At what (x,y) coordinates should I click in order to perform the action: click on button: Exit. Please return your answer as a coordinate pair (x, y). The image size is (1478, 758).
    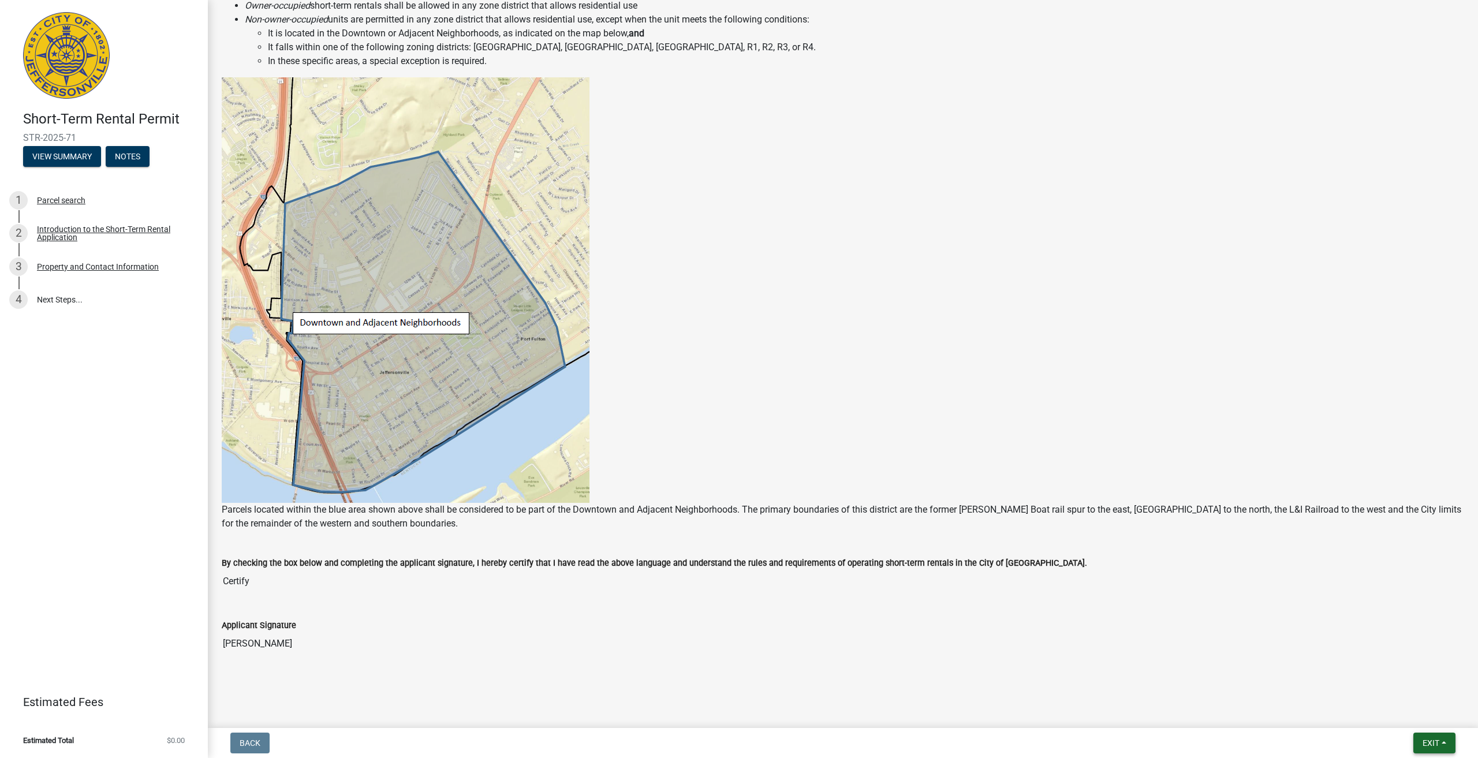
    Looking at the image, I should click on (1434, 743).